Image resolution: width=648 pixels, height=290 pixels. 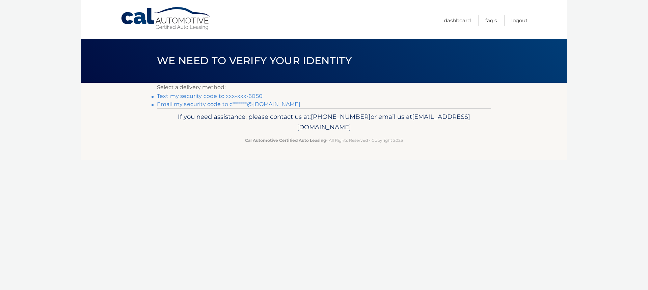 I want to click on a: Dashboard, so click(x=457, y=20).